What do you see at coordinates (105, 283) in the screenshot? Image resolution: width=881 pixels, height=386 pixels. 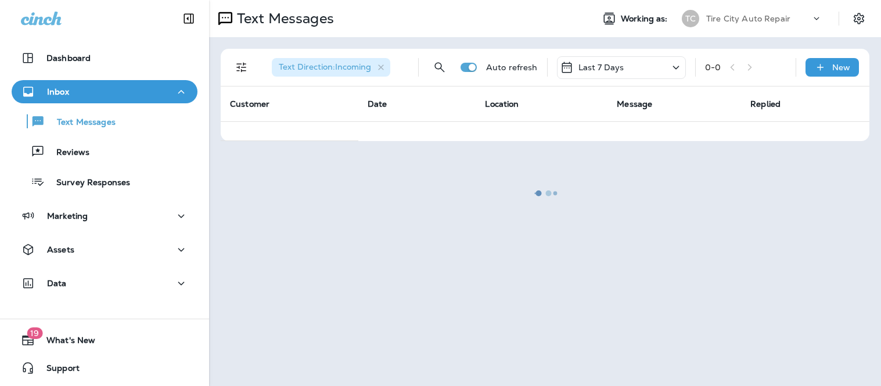 I see `button: Data` at bounding box center [105, 283].